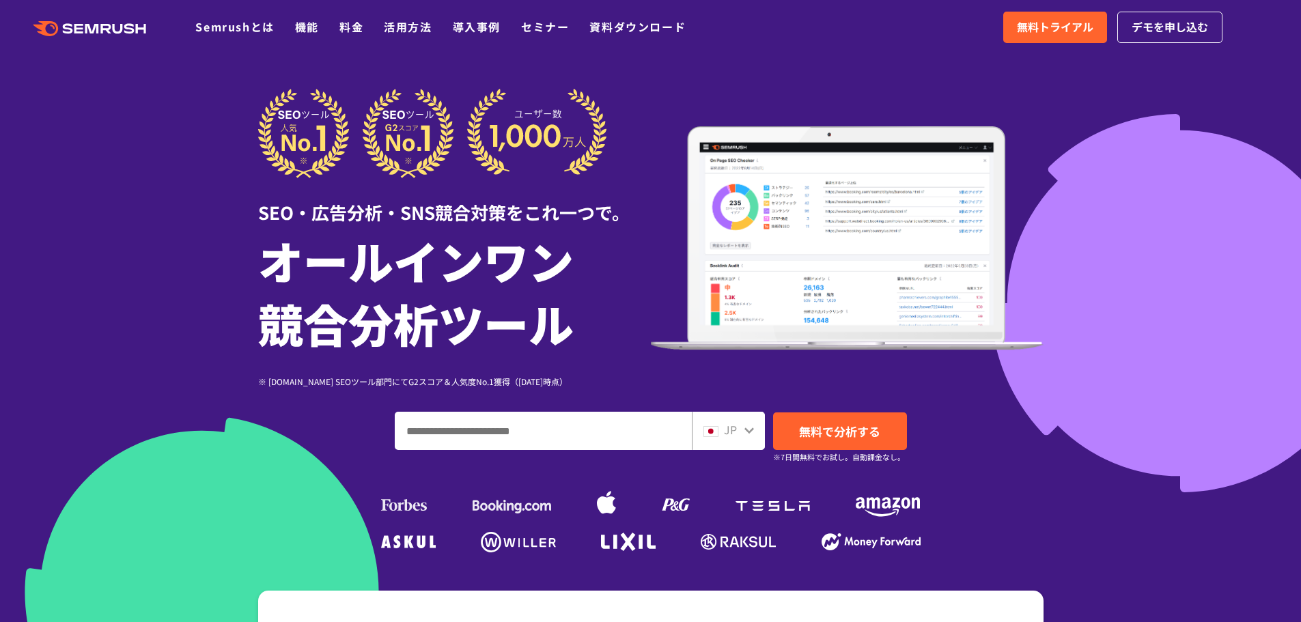 The image size is (1301, 622). What do you see at coordinates (839, 431) in the screenshot?
I see `span: 無料で分析する` at bounding box center [839, 431].